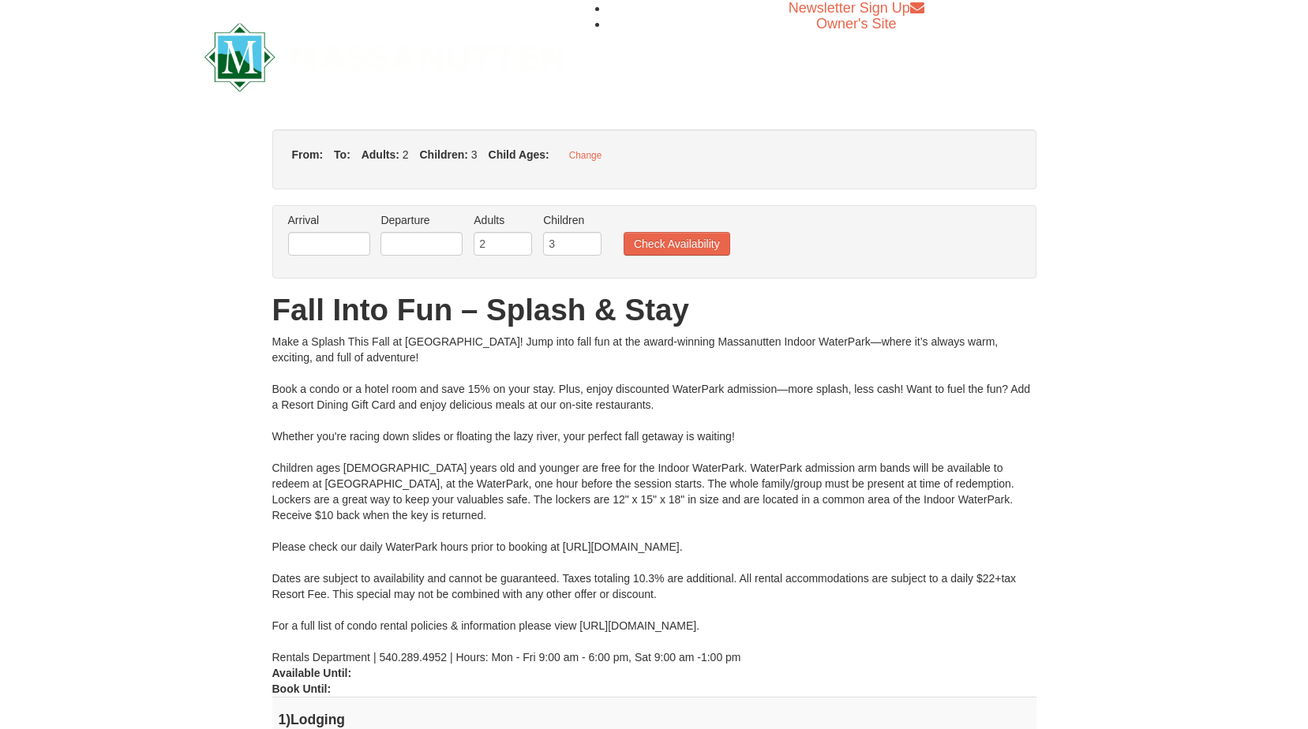 Image resolution: width=1308 pixels, height=729 pixels. What do you see at coordinates (572, 220) in the screenshot?
I see `label: Children` at bounding box center [572, 220].